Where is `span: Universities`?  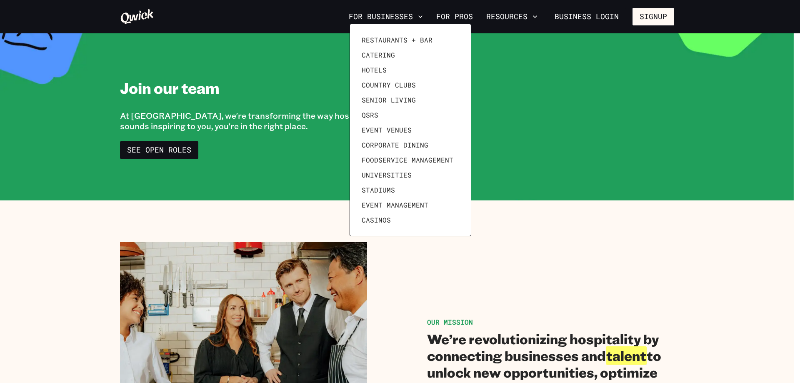 span: Universities is located at coordinates (387, 175).